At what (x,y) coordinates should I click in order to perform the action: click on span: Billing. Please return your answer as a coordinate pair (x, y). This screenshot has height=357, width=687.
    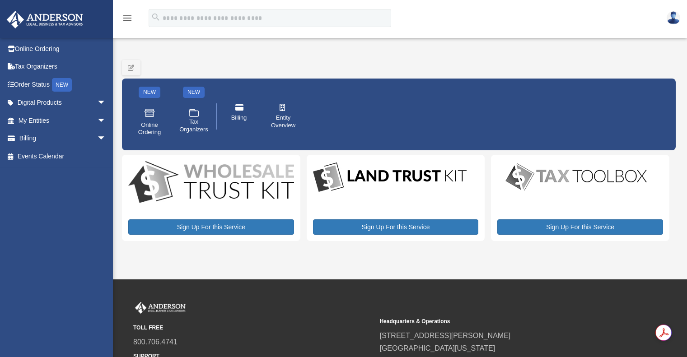
    Looking at the image, I should click on (239, 118).